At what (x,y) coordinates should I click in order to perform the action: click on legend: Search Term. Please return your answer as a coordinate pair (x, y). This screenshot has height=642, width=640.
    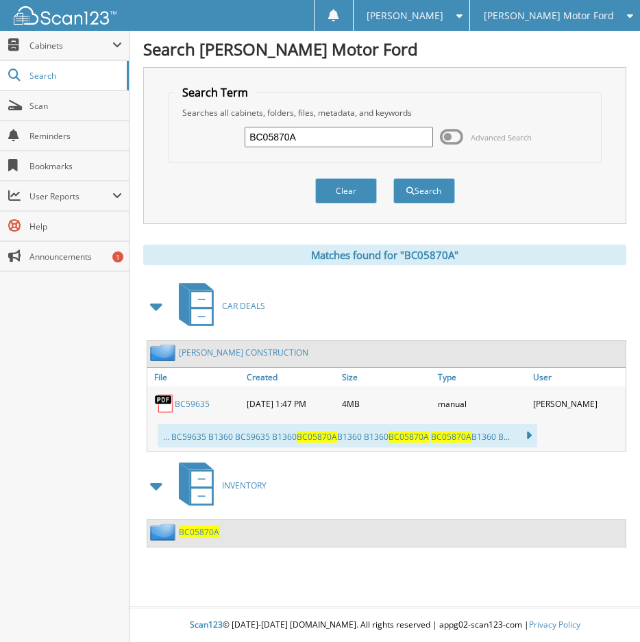
    Looking at the image, I should click on (215, 92).